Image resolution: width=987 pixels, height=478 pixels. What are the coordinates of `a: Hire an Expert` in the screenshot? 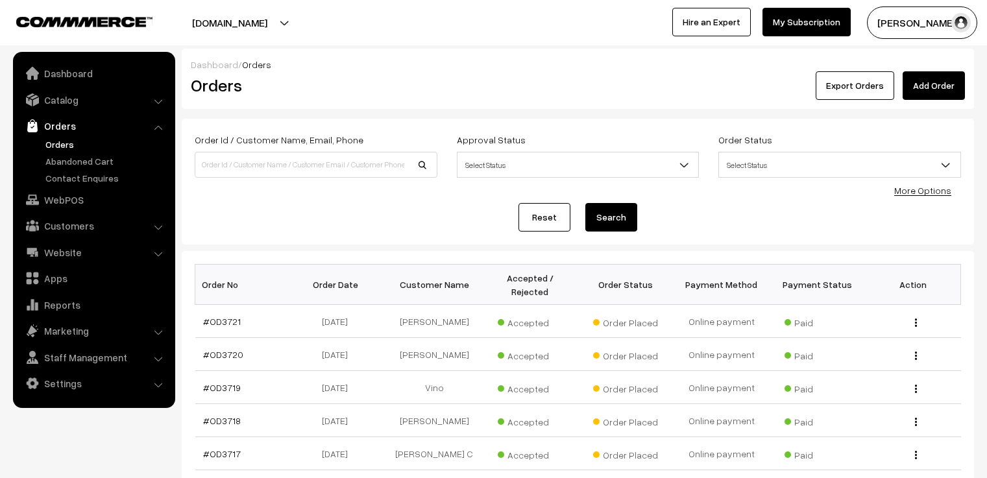 It's located at (711, 22).